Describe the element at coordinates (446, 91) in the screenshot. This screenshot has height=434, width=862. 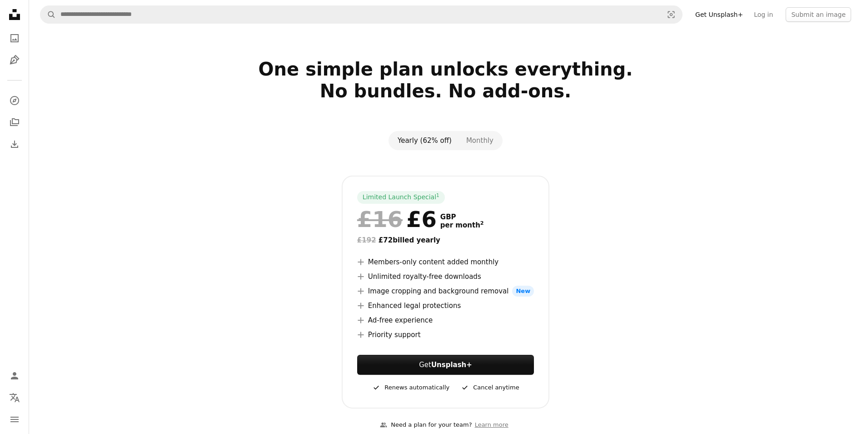
I see `h2: One simple plan unlocks everything. No bundles. No add-ons.` at that location.